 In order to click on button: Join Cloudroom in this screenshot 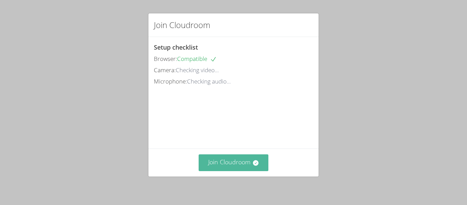, I will do `click(234, 163)`.